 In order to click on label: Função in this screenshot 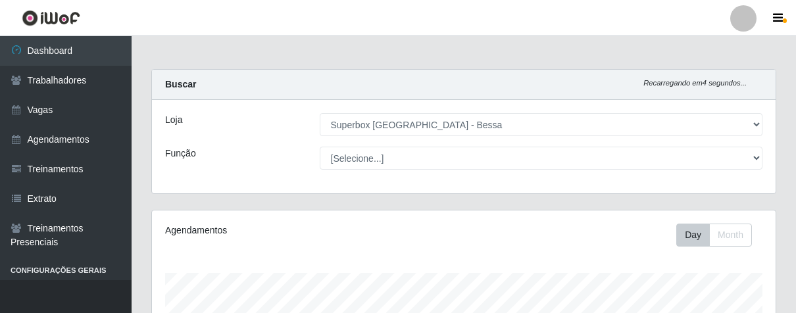, I will do `click(180, 153)`.